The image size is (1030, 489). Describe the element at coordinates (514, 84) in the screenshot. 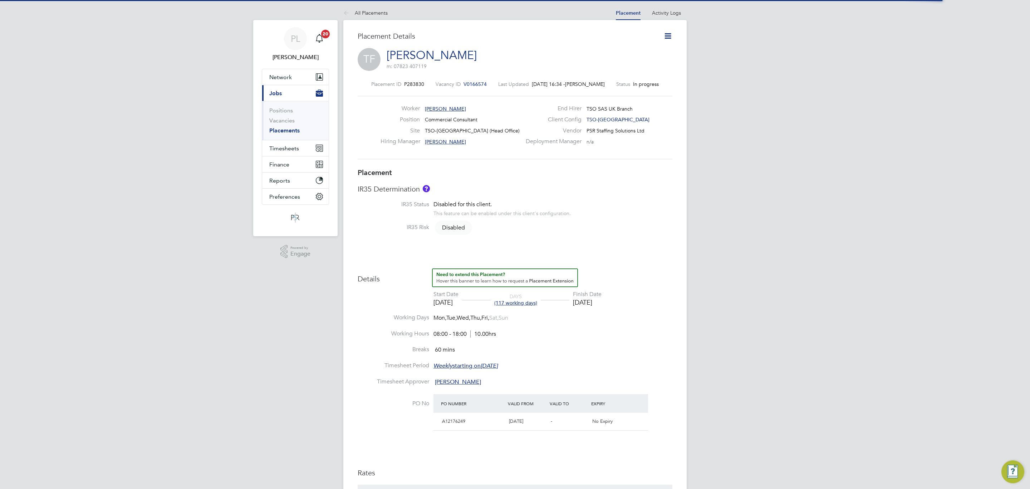

I see `label: Last Updated` at that location.